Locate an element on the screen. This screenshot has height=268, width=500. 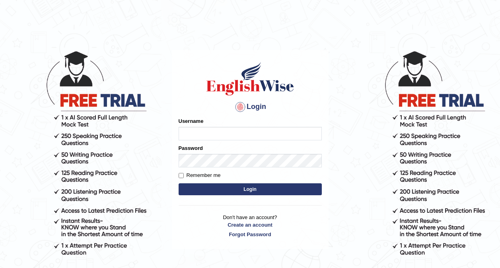
label: Password is located at coordinates (191, 148).